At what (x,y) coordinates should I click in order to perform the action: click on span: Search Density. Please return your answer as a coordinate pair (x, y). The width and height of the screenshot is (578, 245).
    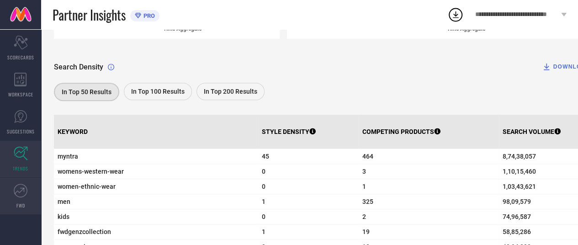
    Looking at the image, I should click on (79, 67).